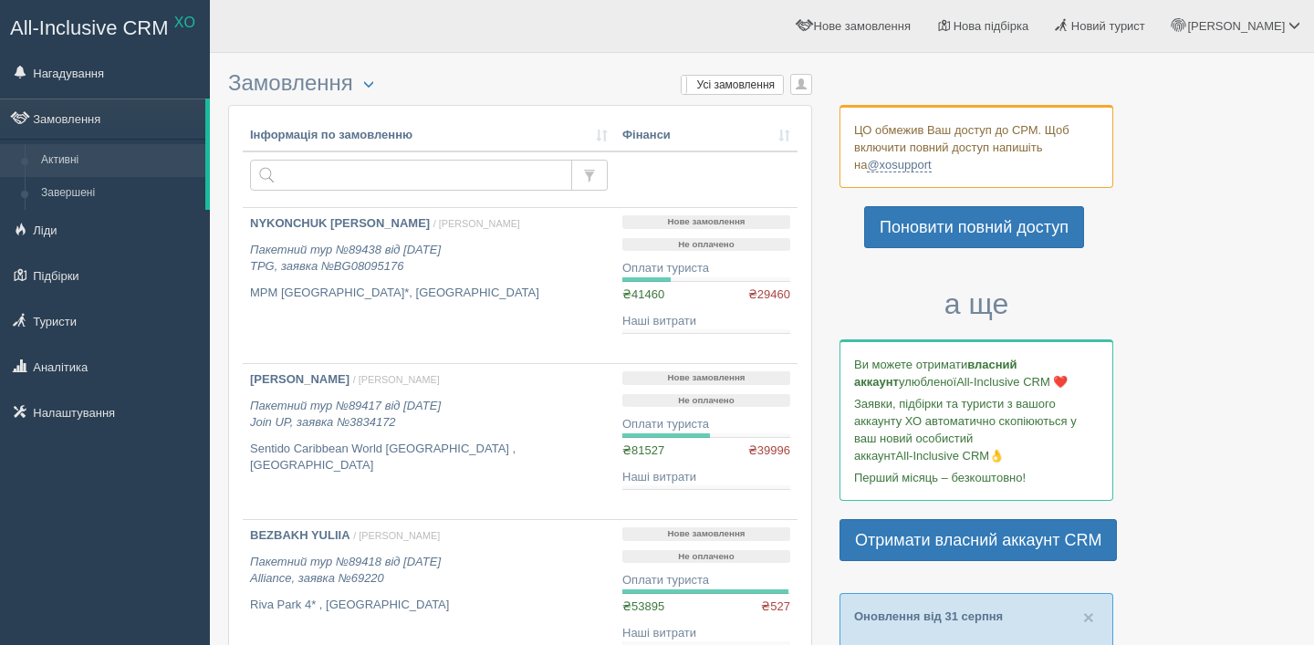  Describe the element at coordinates (1012, 381) in the screenshot. I see `span: All-Inclusive CRM ❤️` at that location.